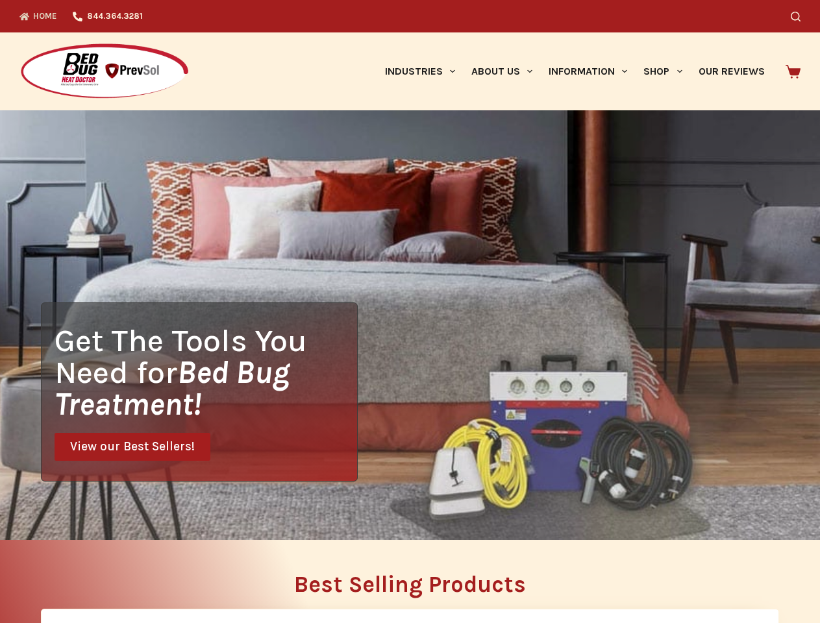  I want to click on a: Our Reviews, so click(731, 71).